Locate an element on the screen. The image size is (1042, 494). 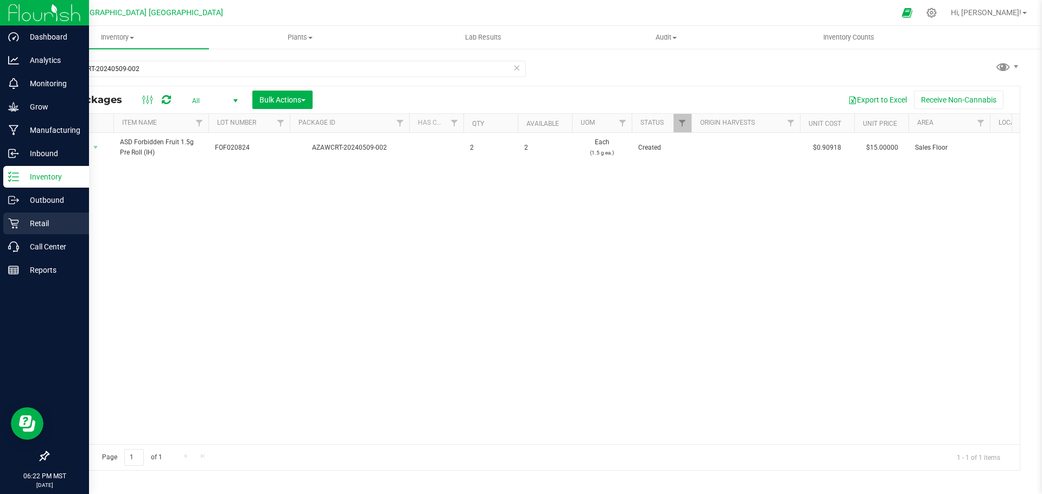
span: Lab Results is located at coordinates (483, 37).